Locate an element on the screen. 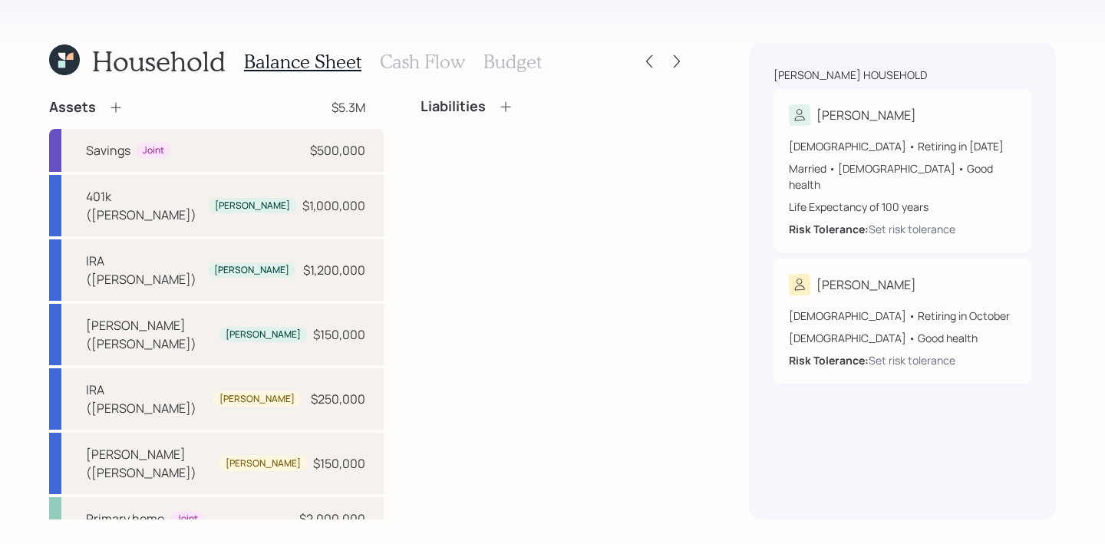 The width and height of the screenshot is (1105, 544). div: $500,000 is located at coordinates (338, 150).